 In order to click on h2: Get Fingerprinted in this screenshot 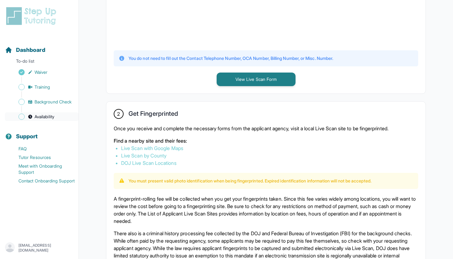, I will do `click(153, 115)`.